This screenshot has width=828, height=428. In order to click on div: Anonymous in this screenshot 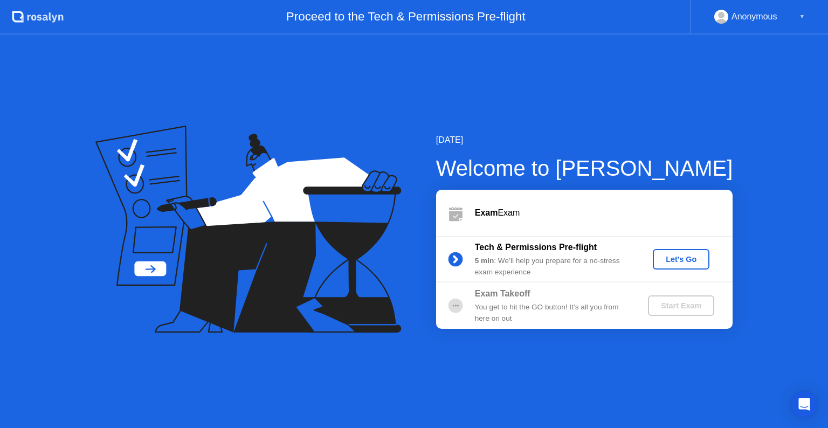, I will do `click(754, 17)`.